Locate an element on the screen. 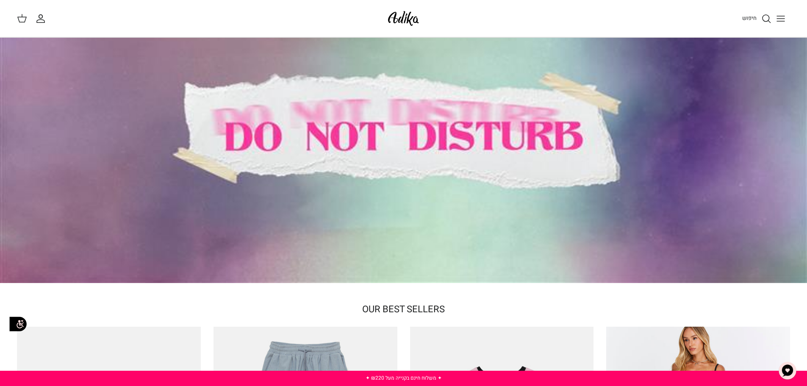 This screenshot has width=807, height=386. a: חיפוש is located at coordinates (756, 19).